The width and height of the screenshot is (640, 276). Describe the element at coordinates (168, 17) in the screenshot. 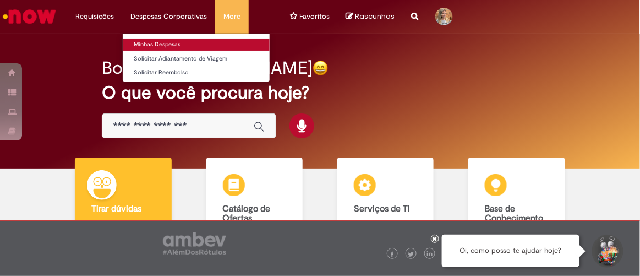

I see `span: Despesas Corporativas` at that location.